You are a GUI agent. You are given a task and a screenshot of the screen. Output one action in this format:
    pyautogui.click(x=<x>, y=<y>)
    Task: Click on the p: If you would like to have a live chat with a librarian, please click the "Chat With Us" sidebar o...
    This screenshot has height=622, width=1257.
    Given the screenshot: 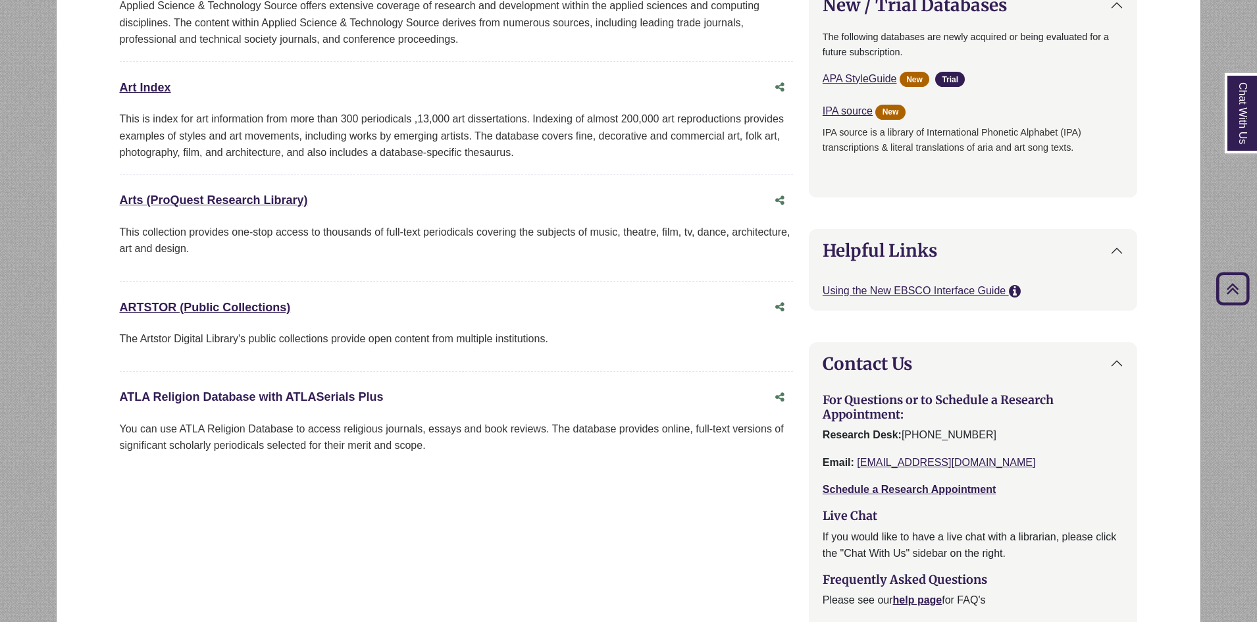 What is the action you would take?
    pyautogui.click(x=973, y=545)
    